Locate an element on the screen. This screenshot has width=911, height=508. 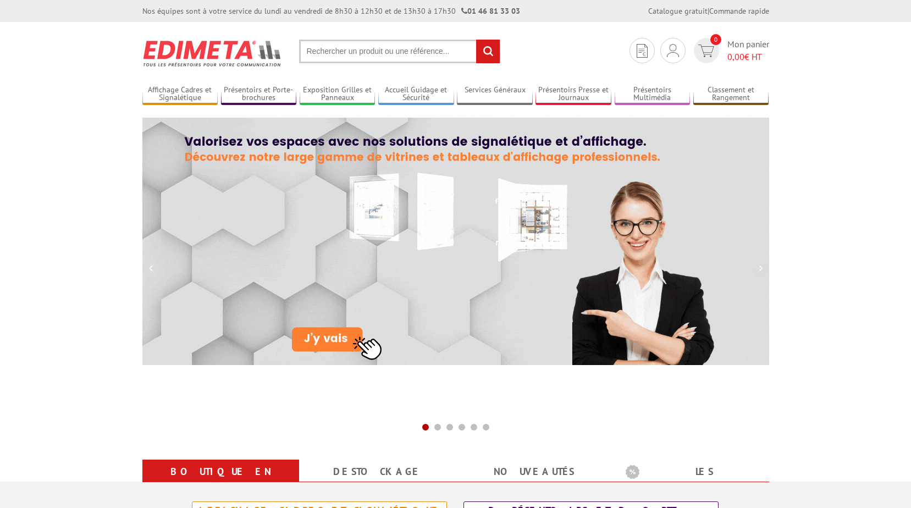
a: Commande rapide is located at coordinates (739, 11).